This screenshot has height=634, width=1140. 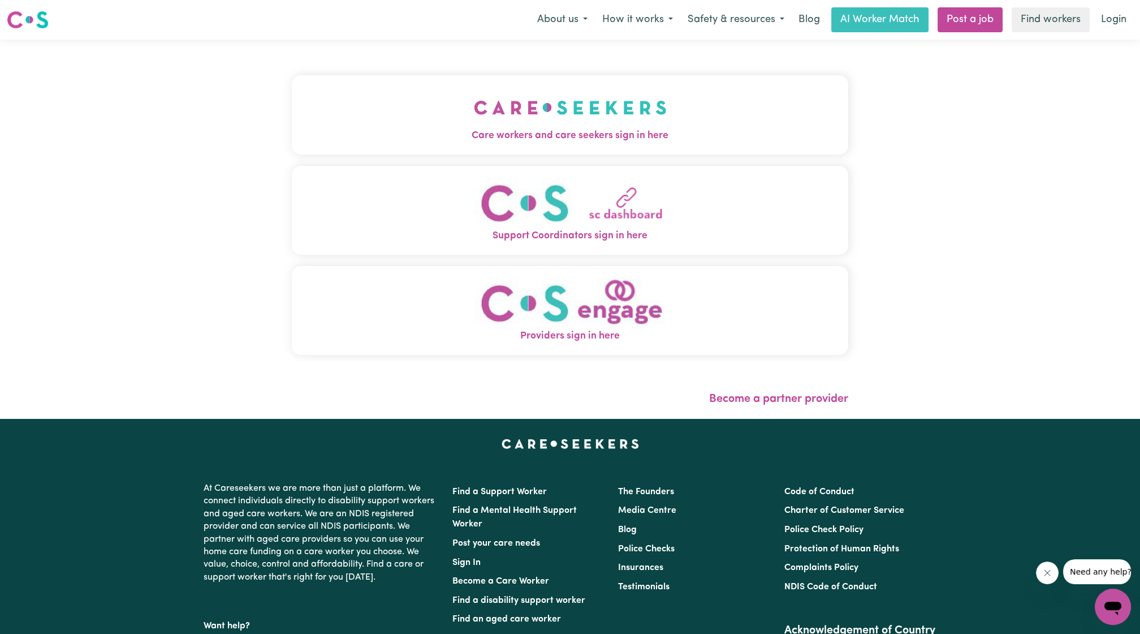 What do you see at coordinates (37, 12) in the screenshot?
I see `span: Need any help?` at bounding box center [37, 12].